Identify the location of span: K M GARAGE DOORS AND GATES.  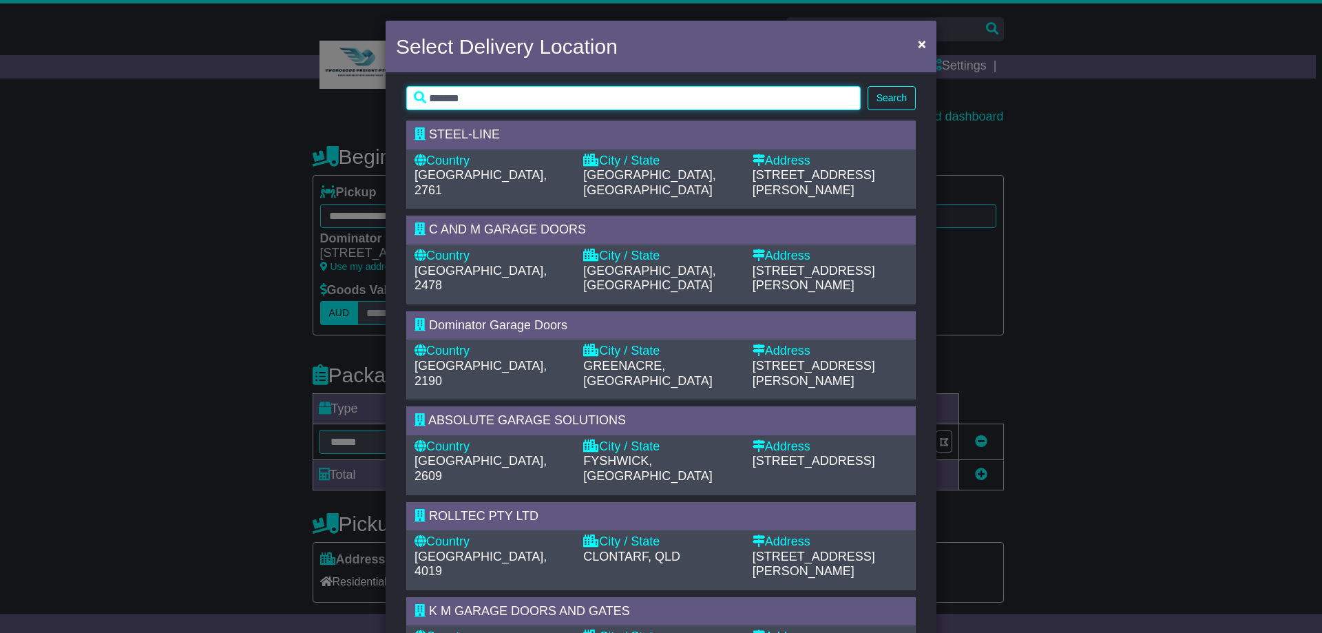
(529, 611).